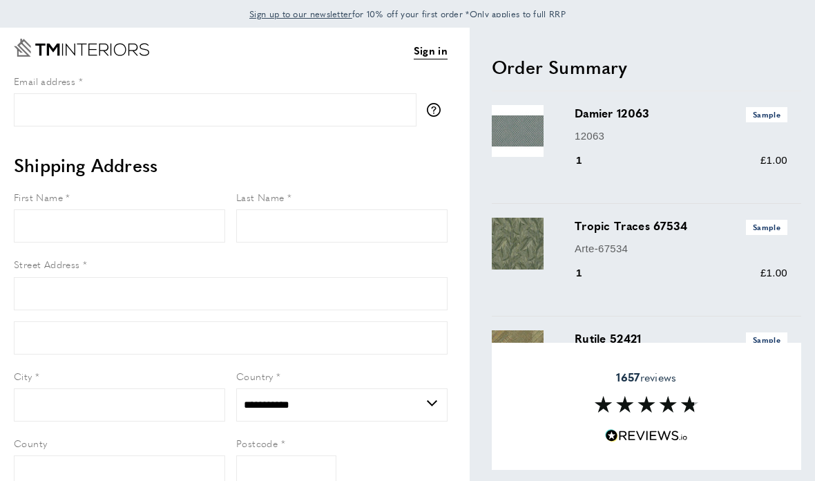 The image size is (815, 481). I want to click on a: Sign up to our newsletter, so click(301, 14).